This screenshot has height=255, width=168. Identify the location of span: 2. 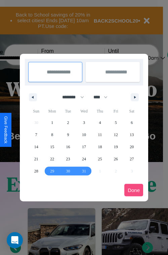
(68, 123).